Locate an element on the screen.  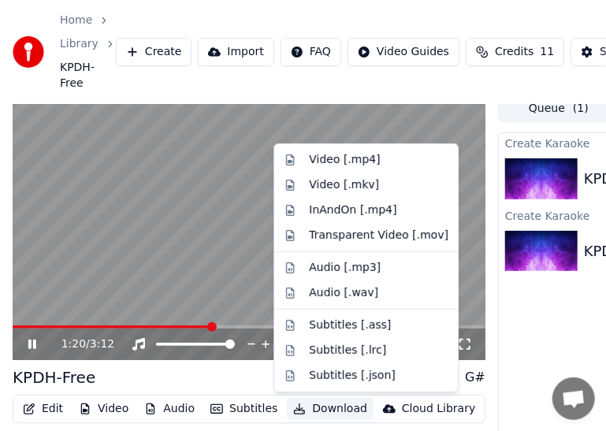
span: KPDH-Free is located at coordinates (88, 76).